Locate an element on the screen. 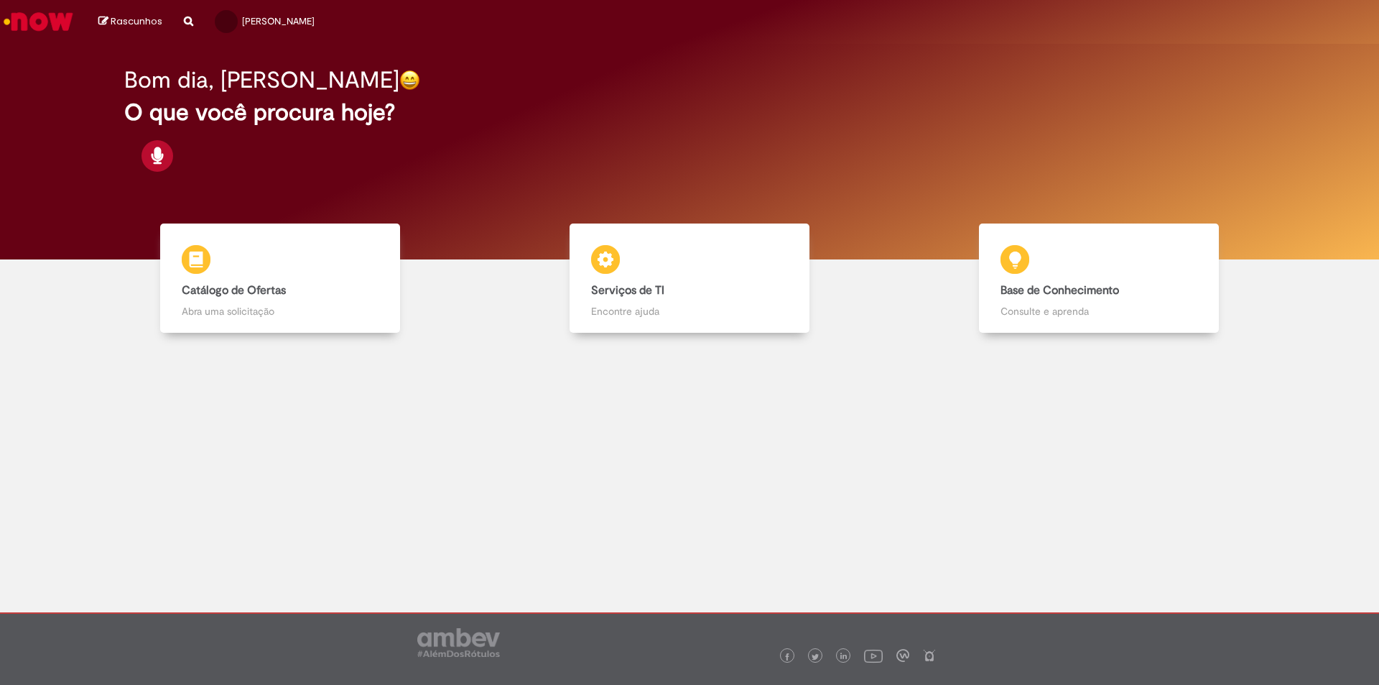 This screenshot has height=685, width=1379. span: Rascunhos is located at coordinates (136, 21).